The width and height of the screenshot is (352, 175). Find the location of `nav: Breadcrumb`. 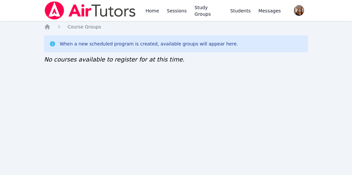

nav: Breadcrumb is located at coordinates (176, 27).